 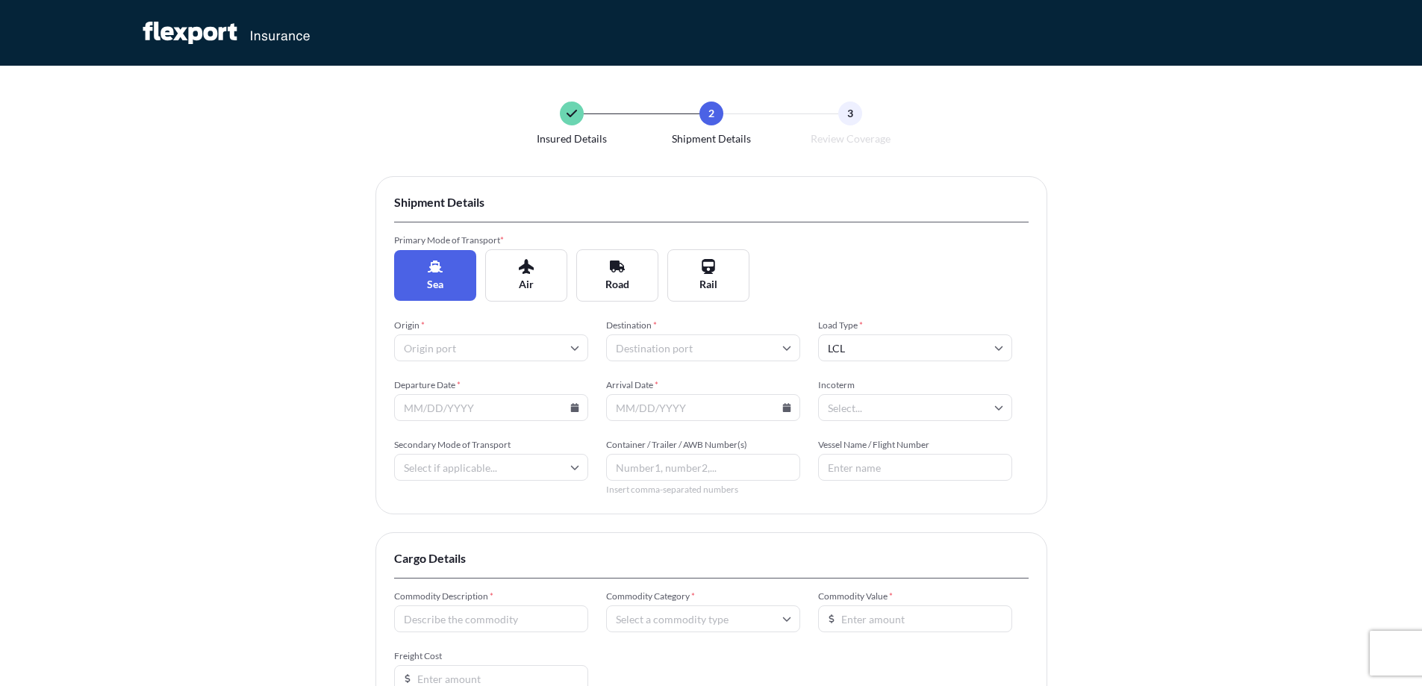 I want to click on button: Rail, so click(x=709, y=275).